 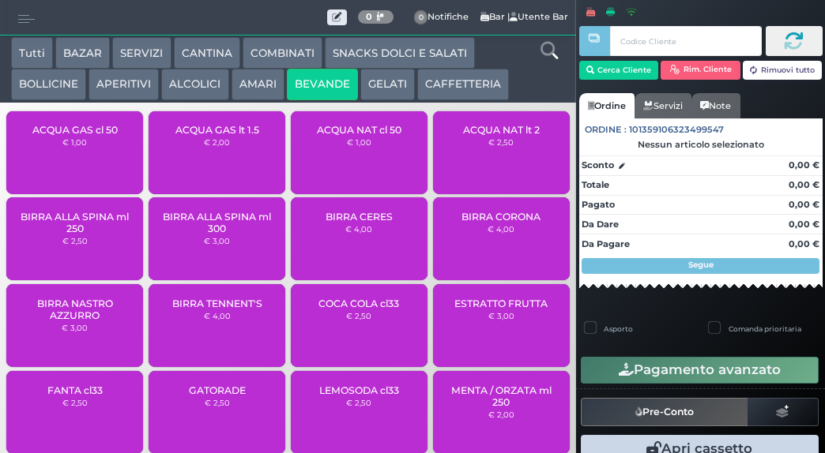 I want to click on span: ESTRATTO FRUTTA, so click(x=501, y=303).